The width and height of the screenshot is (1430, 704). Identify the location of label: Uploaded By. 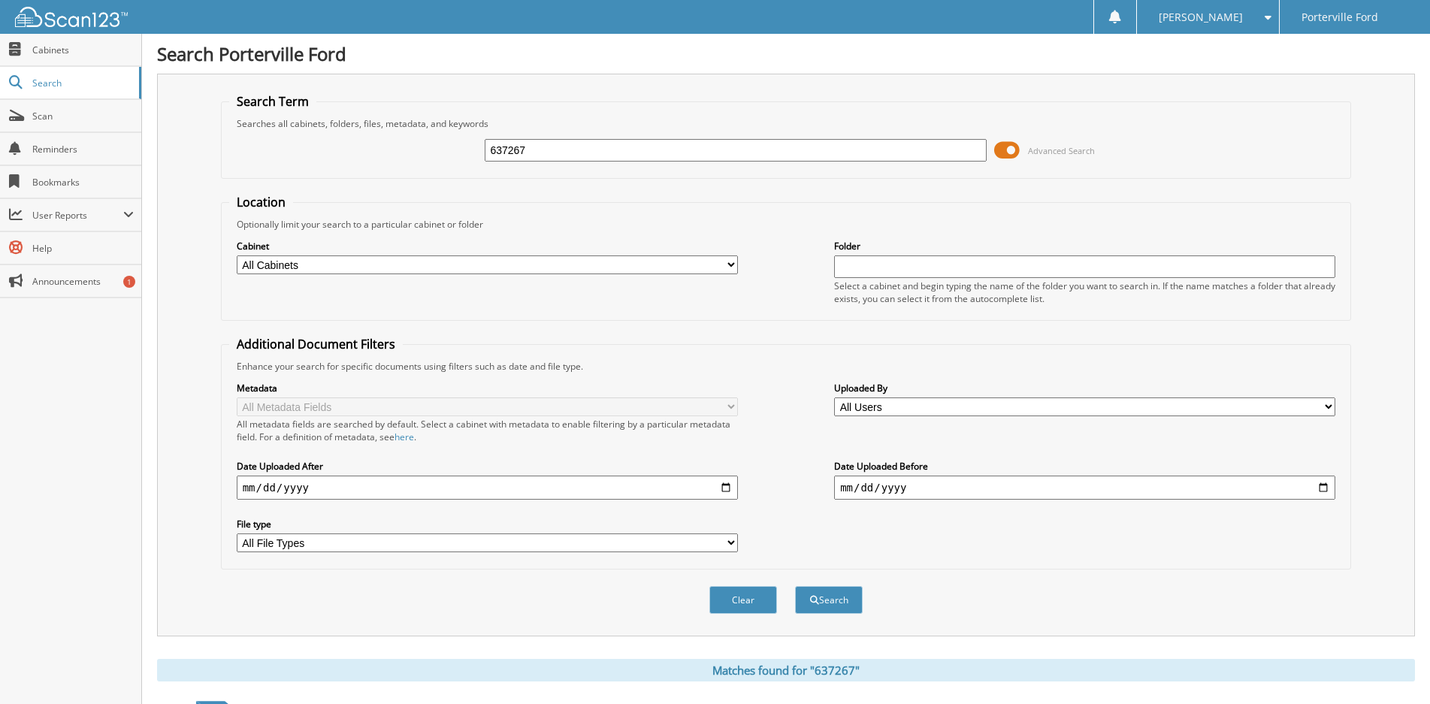
(1084, 388).